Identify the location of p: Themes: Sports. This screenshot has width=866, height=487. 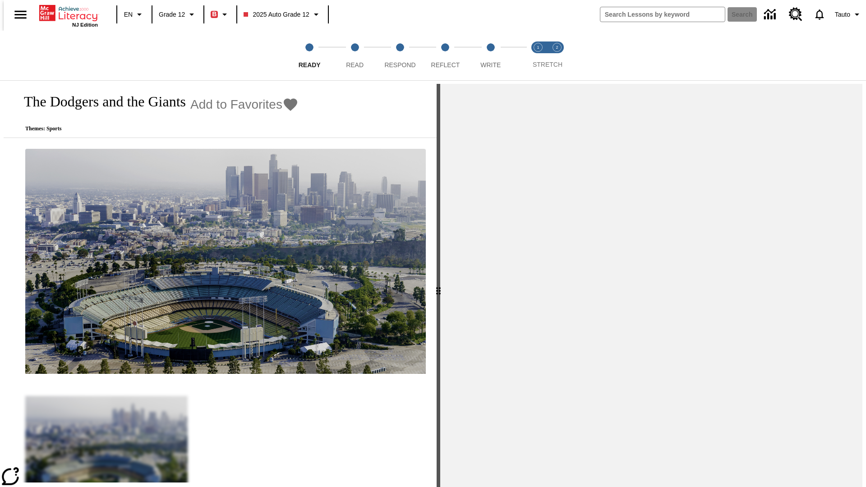
(156, 129).